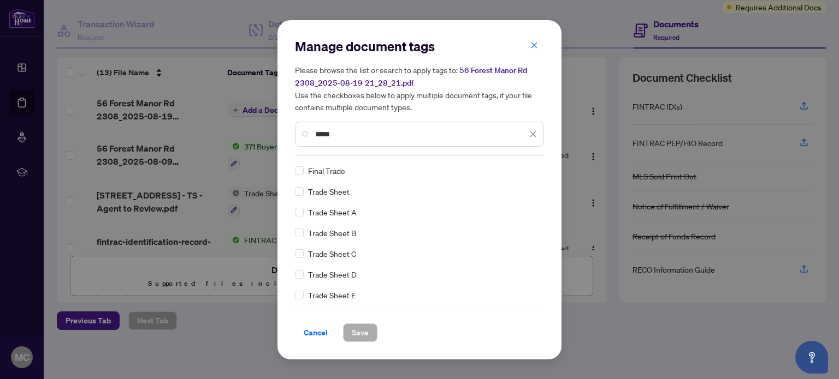 The height and width of the screenshot is (379, 839). Describe the element at coordinates (332, 275) in the screenshot. I see `span: Trade Sheet D` at that location.